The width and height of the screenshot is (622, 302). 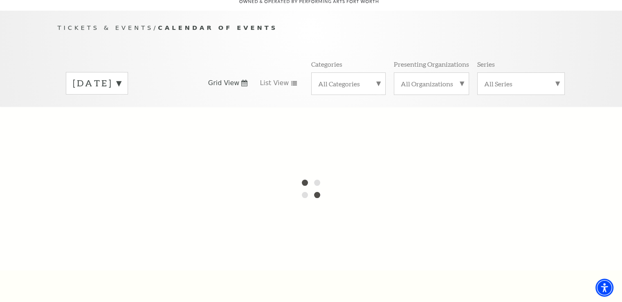 What do you see at coordinates (327, 64) in the screenshot?
I see `p: Categories` at bounding box center [327, 64].